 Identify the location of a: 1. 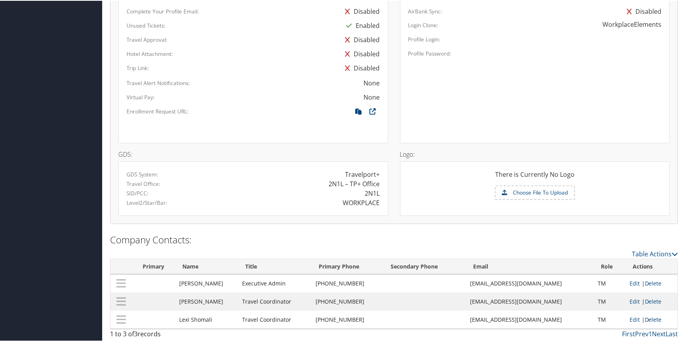
(650, 333).